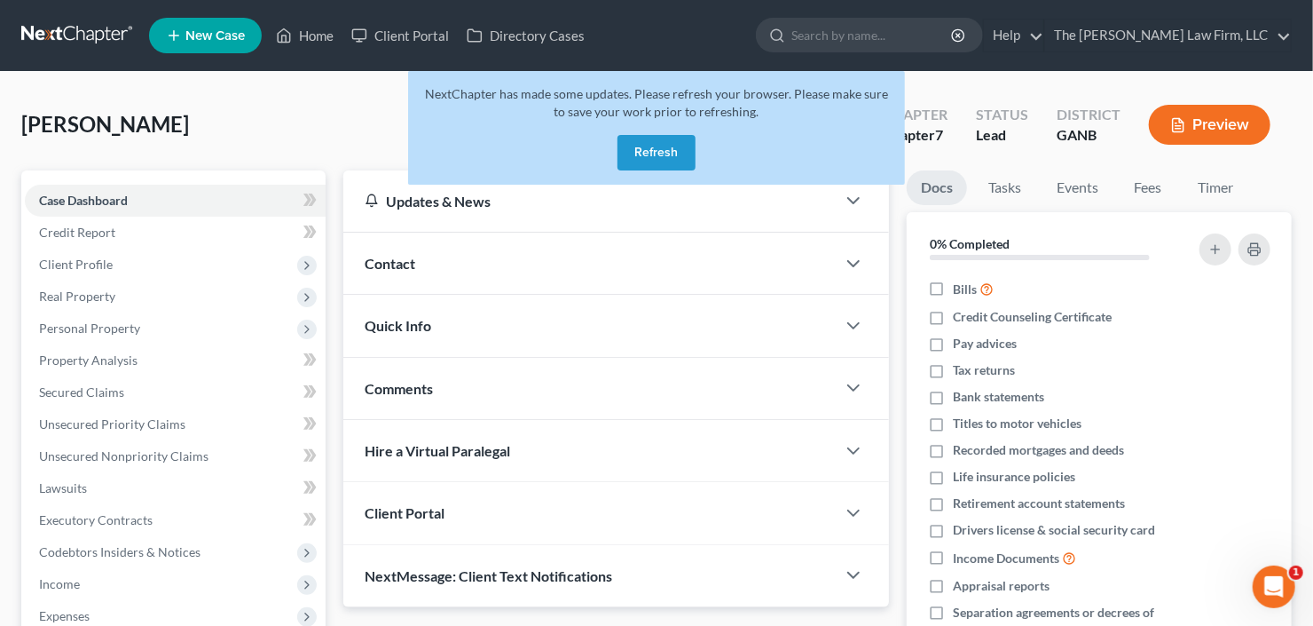 This screenshot has width=1313, height=626. What do you see at coordinates (90, 327) in the screenshot?
I see `span: Personal Property` at bounding box center [90, 327].